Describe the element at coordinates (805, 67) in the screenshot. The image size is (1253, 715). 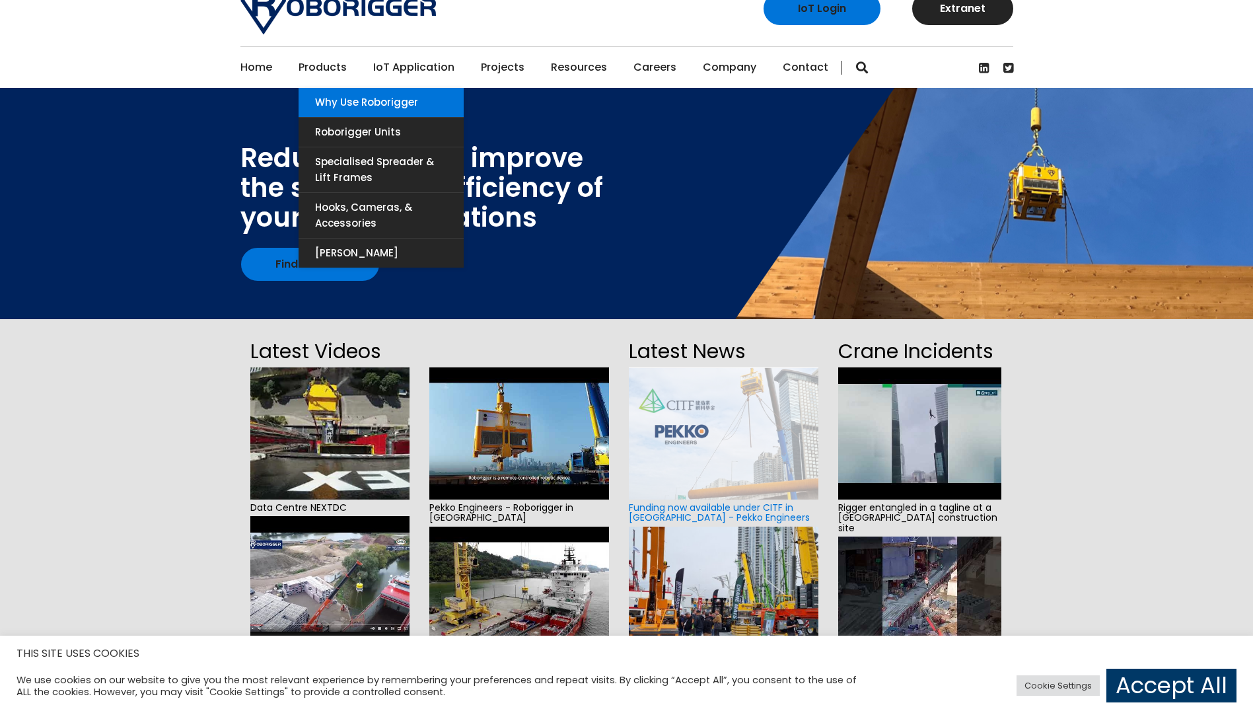
I see `a: Contact` at that location.